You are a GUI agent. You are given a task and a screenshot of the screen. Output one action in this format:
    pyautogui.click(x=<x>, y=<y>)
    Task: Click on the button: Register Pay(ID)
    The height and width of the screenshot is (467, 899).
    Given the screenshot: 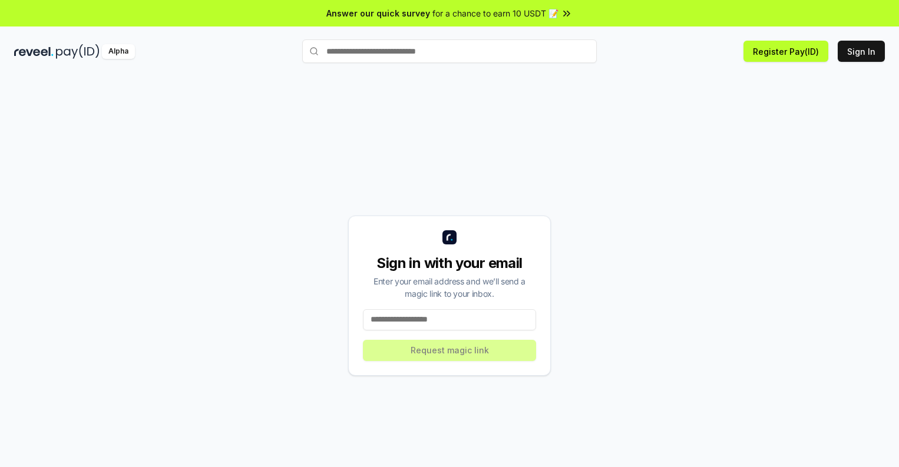 What is the action you would take?
    pyautogui.click(x=786, y=51)
    